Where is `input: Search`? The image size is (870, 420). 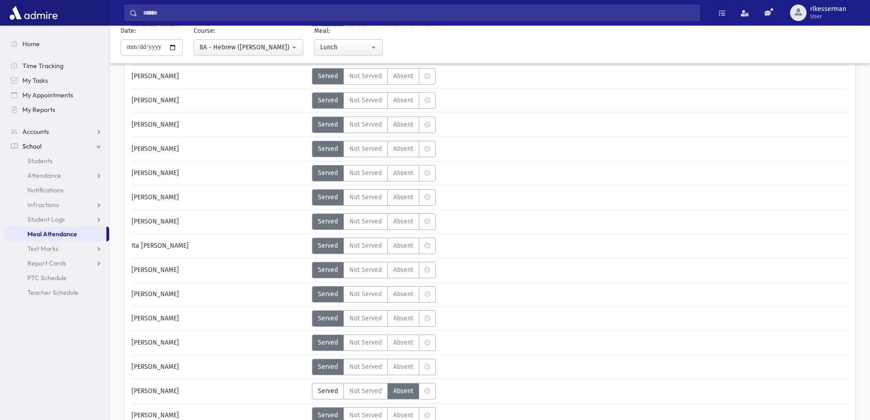 input: Search is located at coordinates (418, 13).